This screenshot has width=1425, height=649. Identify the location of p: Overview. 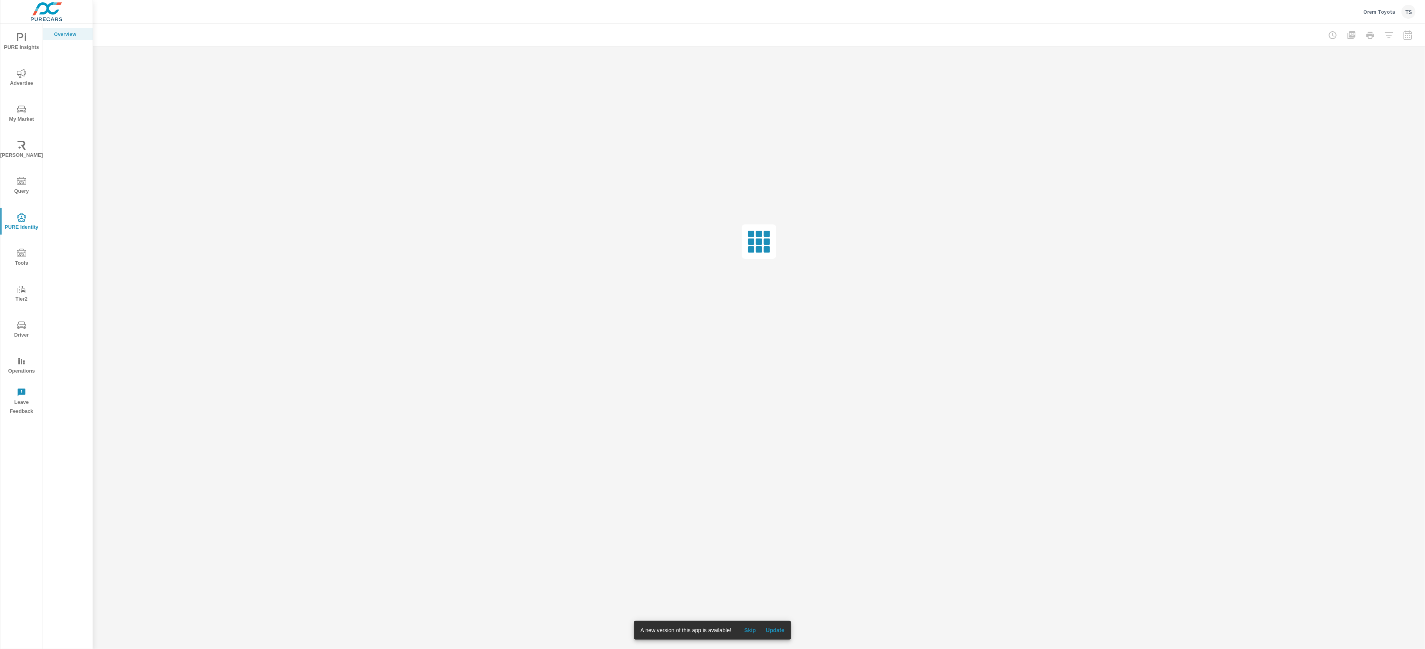
(70, 34).